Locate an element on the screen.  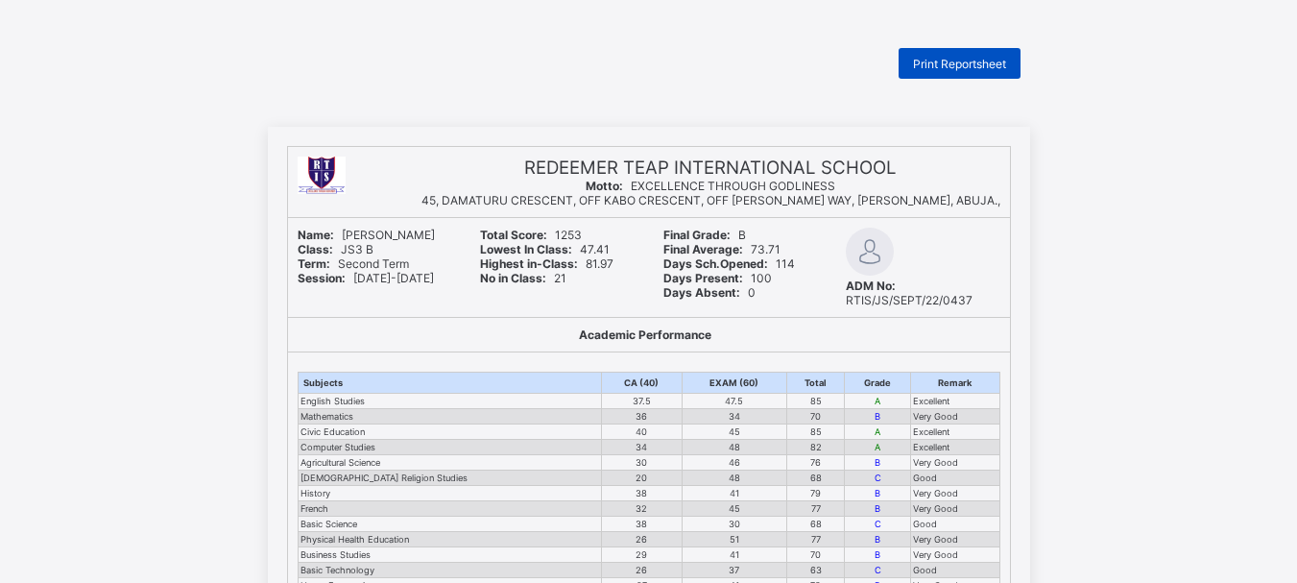
b: Name: is located at coordinates (313, 153).